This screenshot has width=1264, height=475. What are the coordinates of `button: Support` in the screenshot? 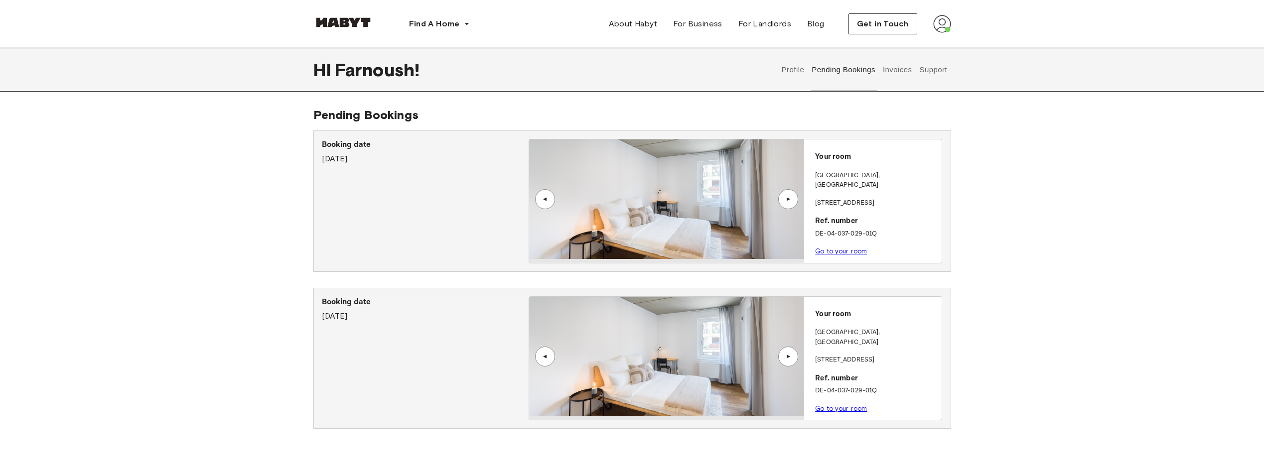 It's located at (933, 70).